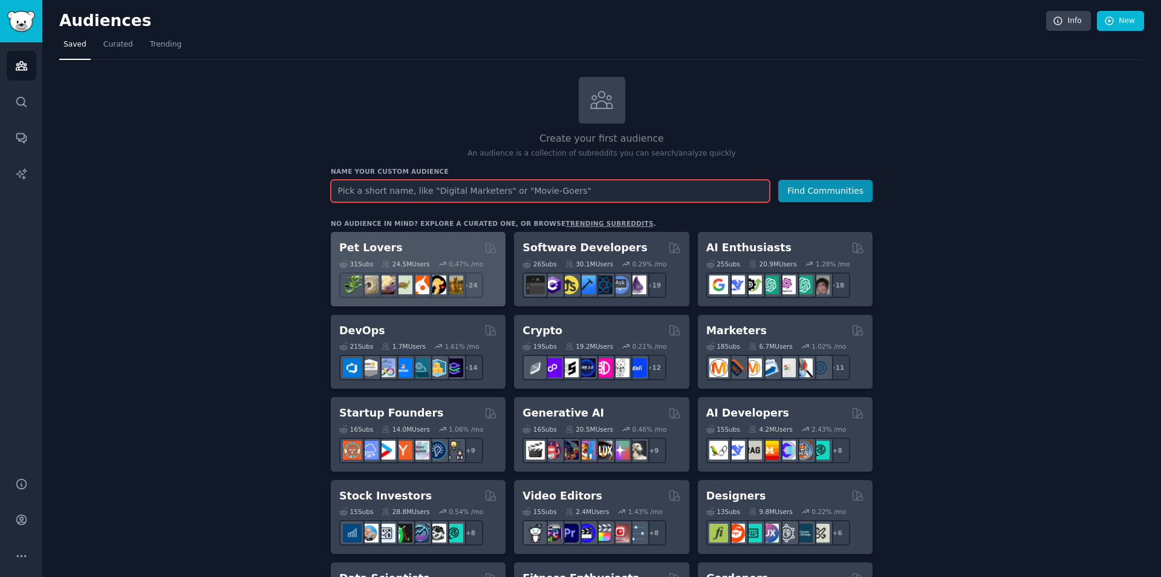 The width and height of the screenshot is (1161, 577). What do you see at coordinates (420, 449) in the screenshot?
I see `img: indiehackers` at bounding box center [420, 449].